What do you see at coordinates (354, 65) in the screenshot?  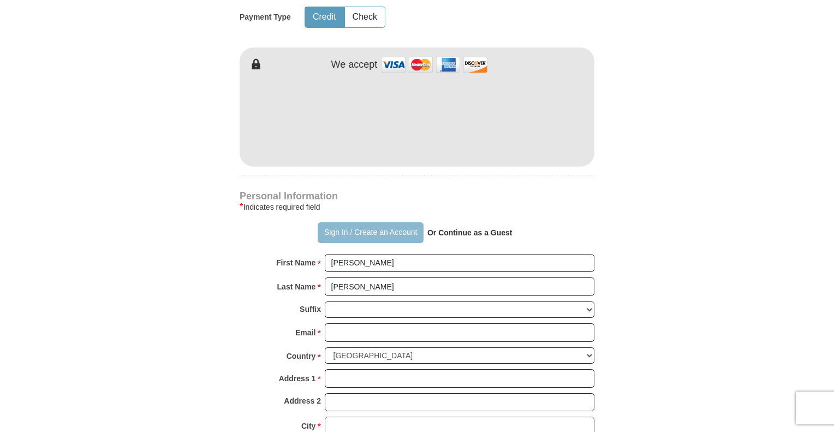 I see `h4: We accept` at bounding box center [354, 65].